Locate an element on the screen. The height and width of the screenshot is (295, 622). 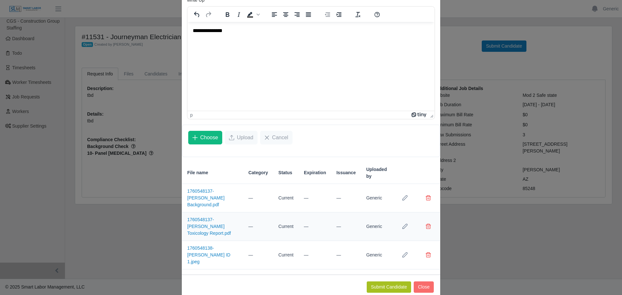
a: Powered by Tiny is located at coordinates (420, 115).